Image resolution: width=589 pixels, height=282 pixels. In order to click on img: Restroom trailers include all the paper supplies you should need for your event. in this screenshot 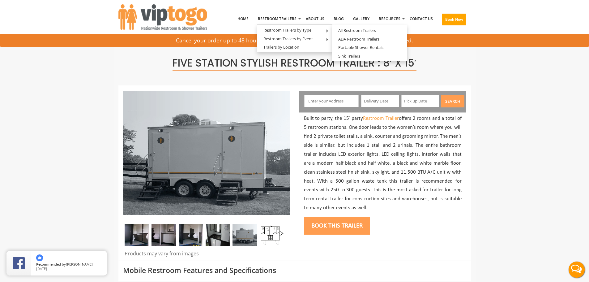, I will do `click(137, 235)`.